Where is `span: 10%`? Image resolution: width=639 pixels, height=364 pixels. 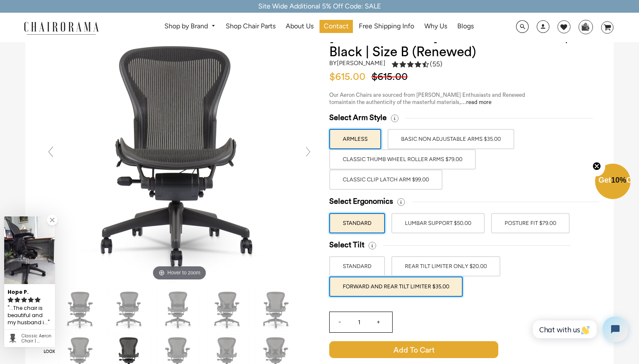
span: 10% is located at coordinates (619, 180).